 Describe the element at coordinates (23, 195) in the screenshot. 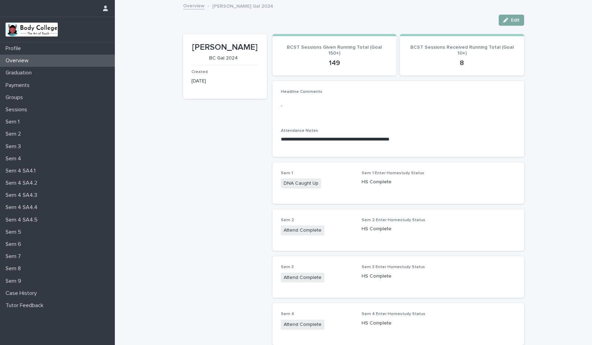

I see `p: Sem 4 SA4.3` at that location.